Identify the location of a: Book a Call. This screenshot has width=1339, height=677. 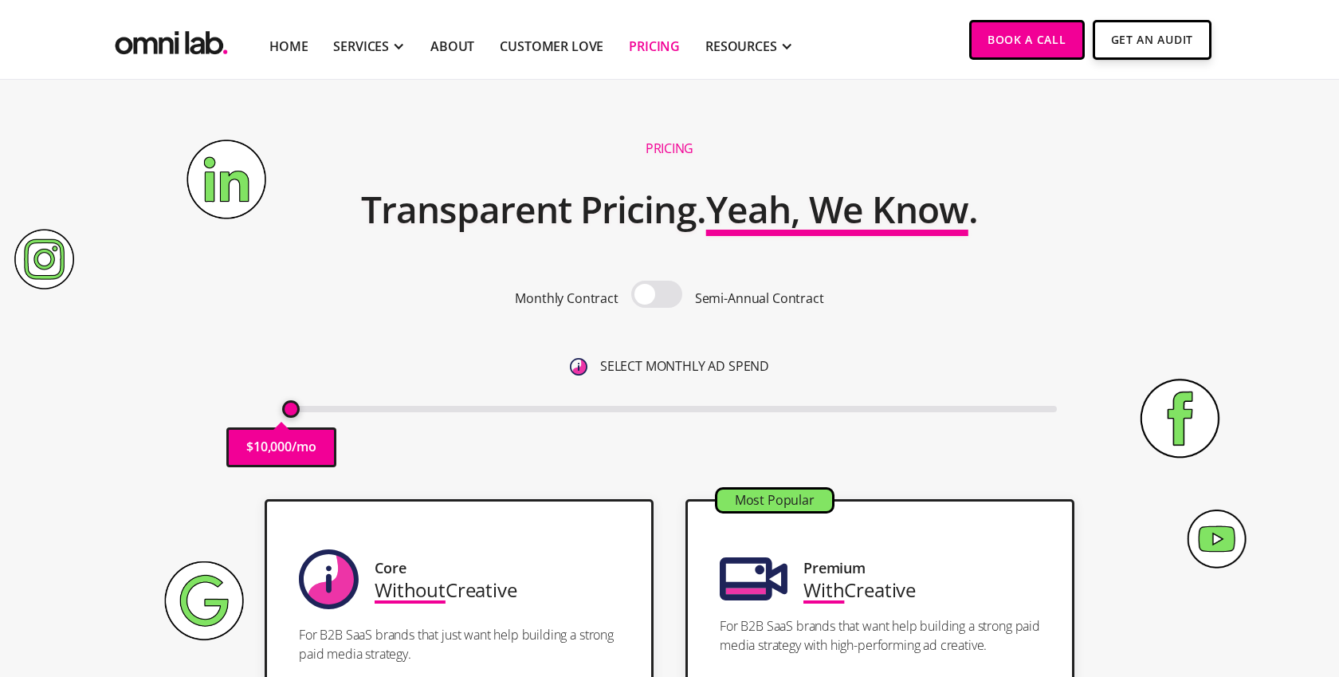
(1027, 40).